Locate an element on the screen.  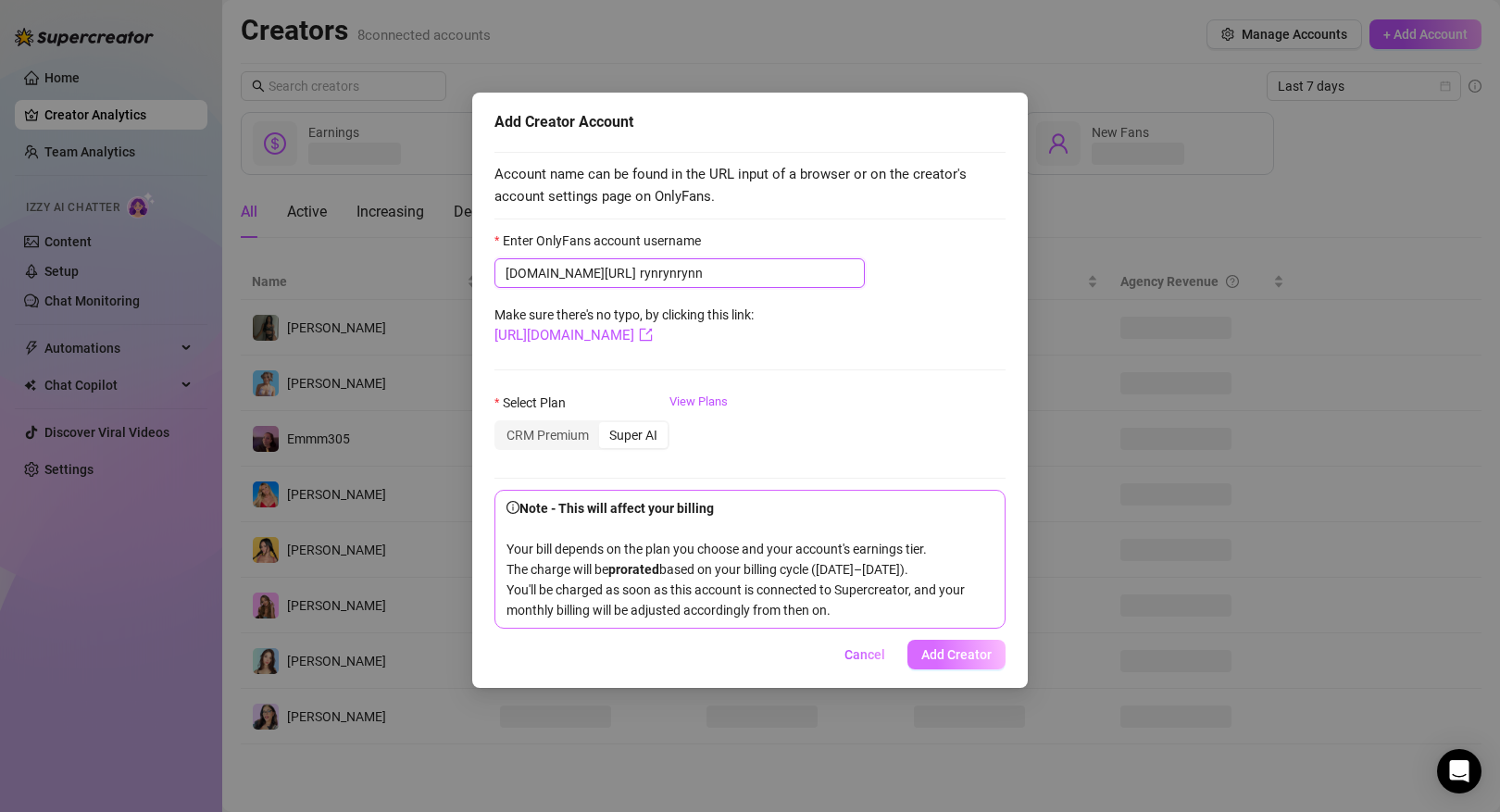
div: Add Creator Account is located at coordinates (750, 122).